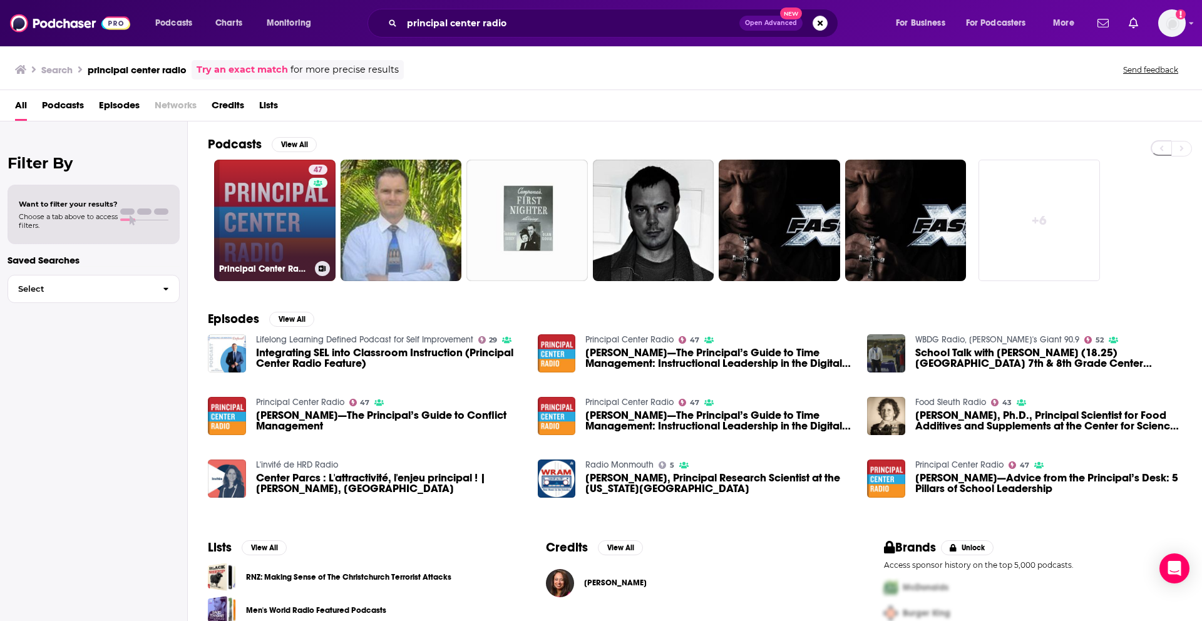 The height and width of the screenshot is (621, 1202). What do you see at coordinates (1174, 568) in the screenshot?
I see `div: Open Intercom Messenger` at bounding box center [1174, 568].